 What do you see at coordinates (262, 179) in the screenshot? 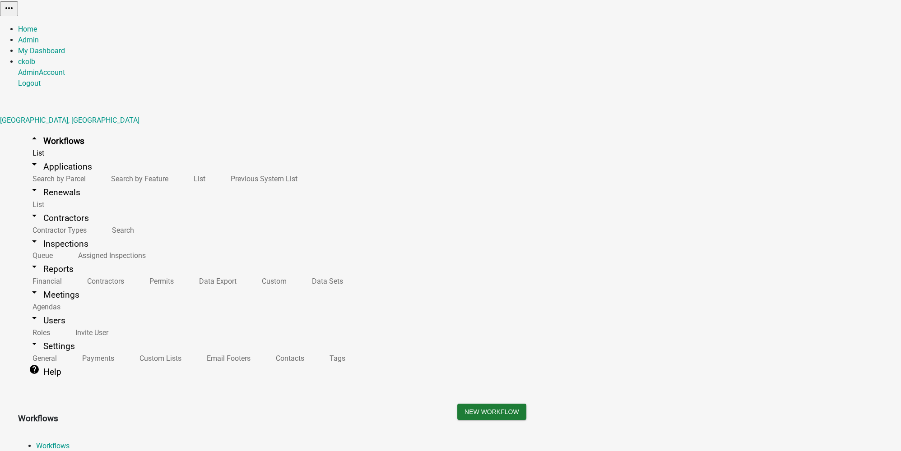
I see `a: Previous System List` at bounding box center [262, 179].